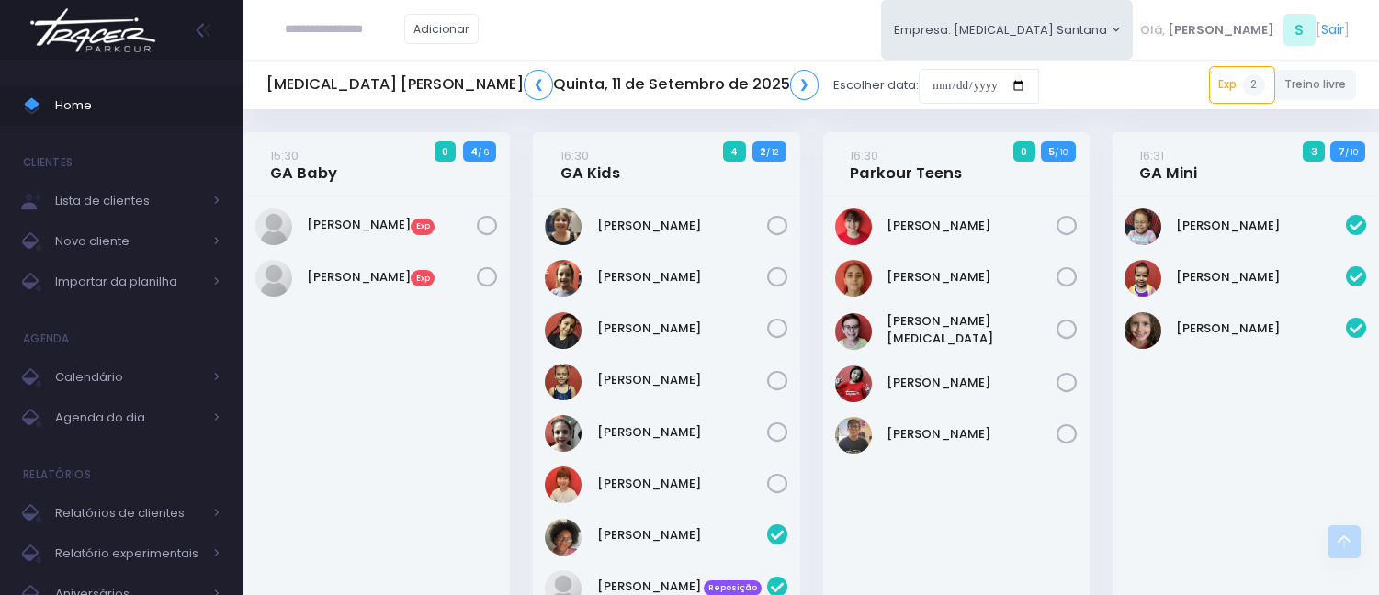  What do you see at coordinates (1341, 152) in the screenshot?
I see `strong: 7` at bounding box center [1341, 152].